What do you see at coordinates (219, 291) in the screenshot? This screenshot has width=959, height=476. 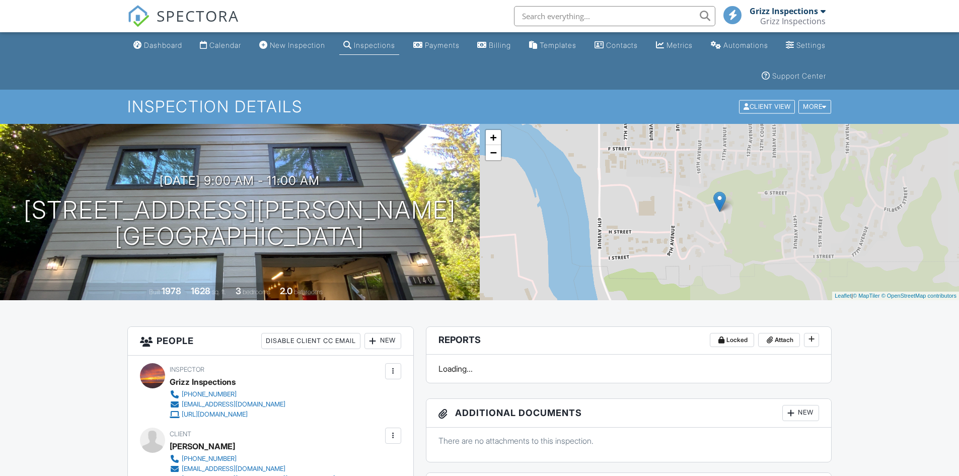 I see `span: sq. ft.` at bounding box center [219, 291].